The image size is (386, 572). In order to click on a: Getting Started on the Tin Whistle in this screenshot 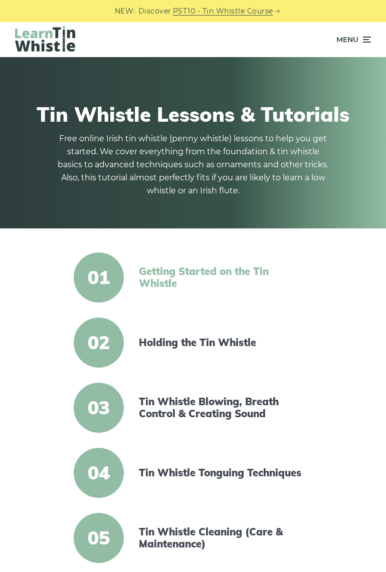, I will do `click(224, 277)`.